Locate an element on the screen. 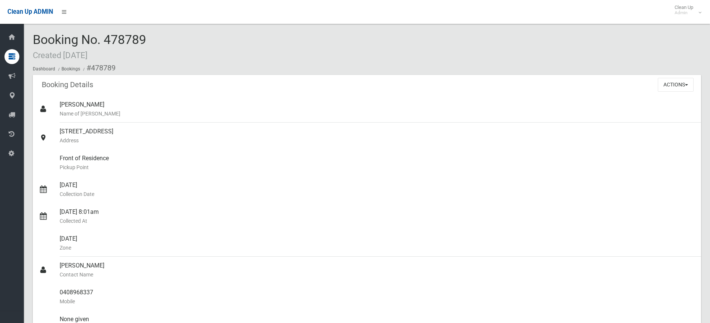  small: Address is located at coordinates (377, 141).